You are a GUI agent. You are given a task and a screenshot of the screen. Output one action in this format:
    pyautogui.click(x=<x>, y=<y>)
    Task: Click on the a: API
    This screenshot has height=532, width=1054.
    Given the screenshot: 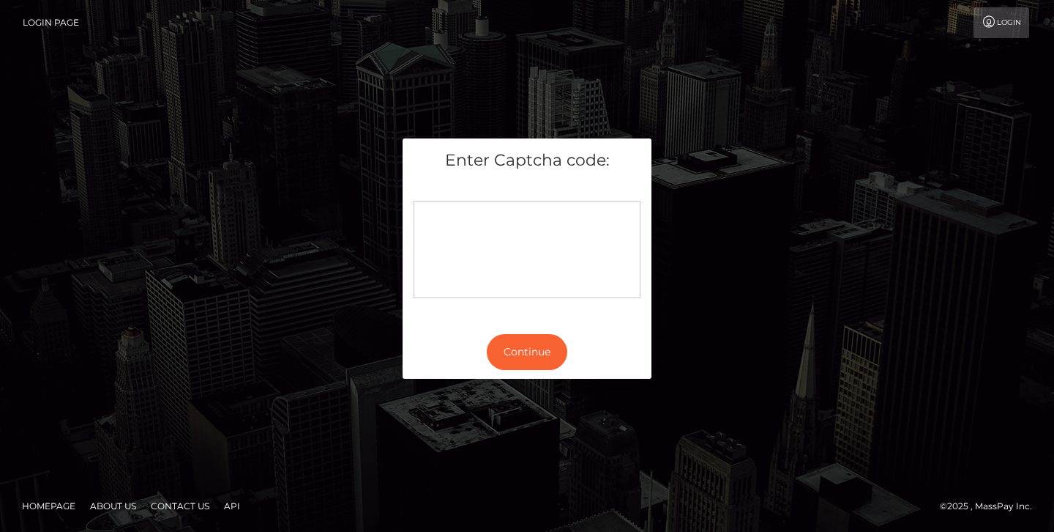 What is the action you would take?
    pyautogui.click(x=232, y=505)
    